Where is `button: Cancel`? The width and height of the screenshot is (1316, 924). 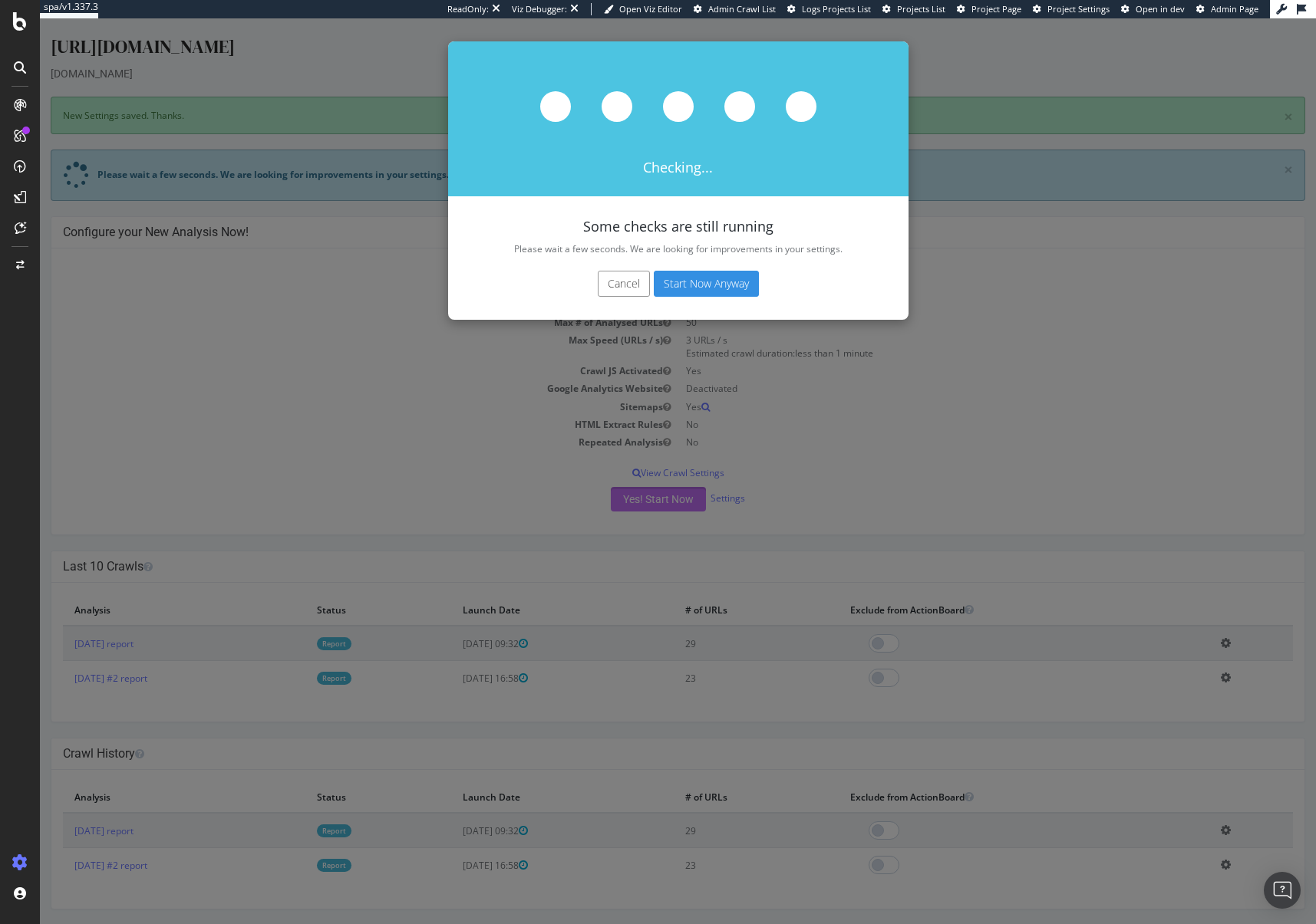
button: Cancel is located at coordinates (584, 265).